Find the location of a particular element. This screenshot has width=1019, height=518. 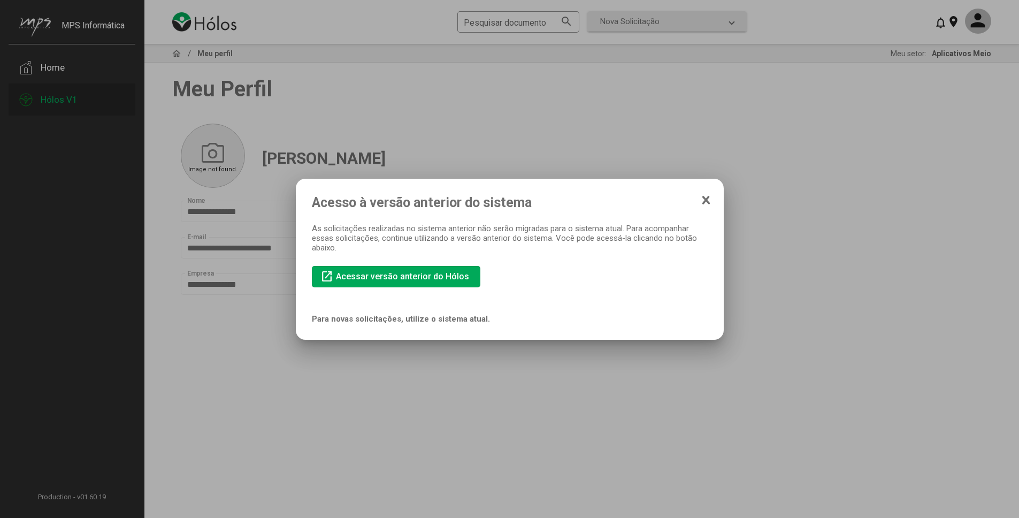

span: Acesso à versão anterior do sistema is located at coordinates (510, 202).